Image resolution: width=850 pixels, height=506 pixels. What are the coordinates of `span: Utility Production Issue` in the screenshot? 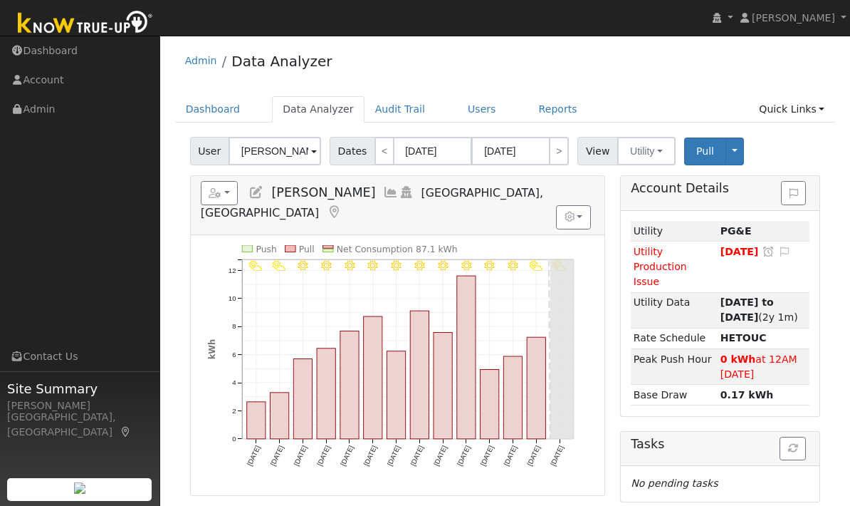 It's located at (660, 266).